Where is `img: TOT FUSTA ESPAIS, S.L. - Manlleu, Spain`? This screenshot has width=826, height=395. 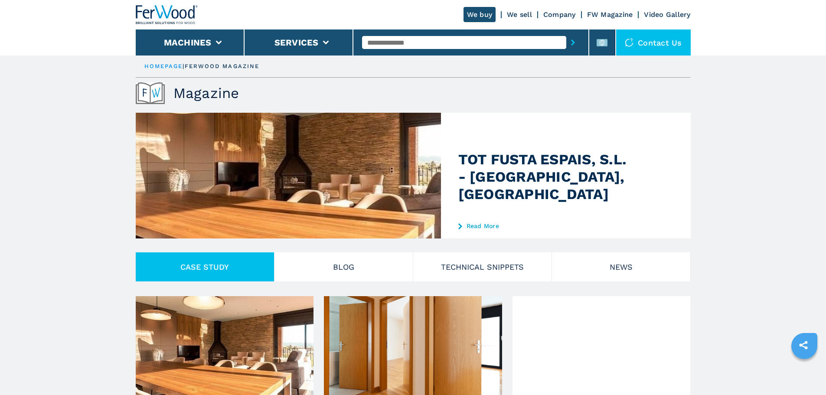
img: TOT FUSTA ESPAIS, S.L. - Manlleu, Spain is located at coordinates (306, 176).